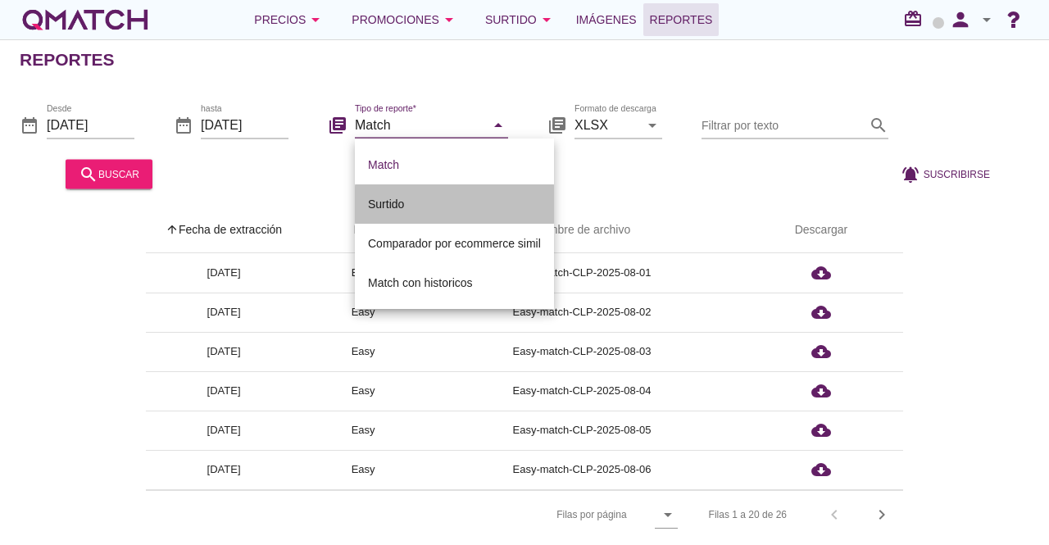 The width and height of the screenshot is (1049, 545). What do you see at coordinates (85, 20) in the screenshot?
I see `div: white-qmatch-logo` at bounding box center [85, 20].